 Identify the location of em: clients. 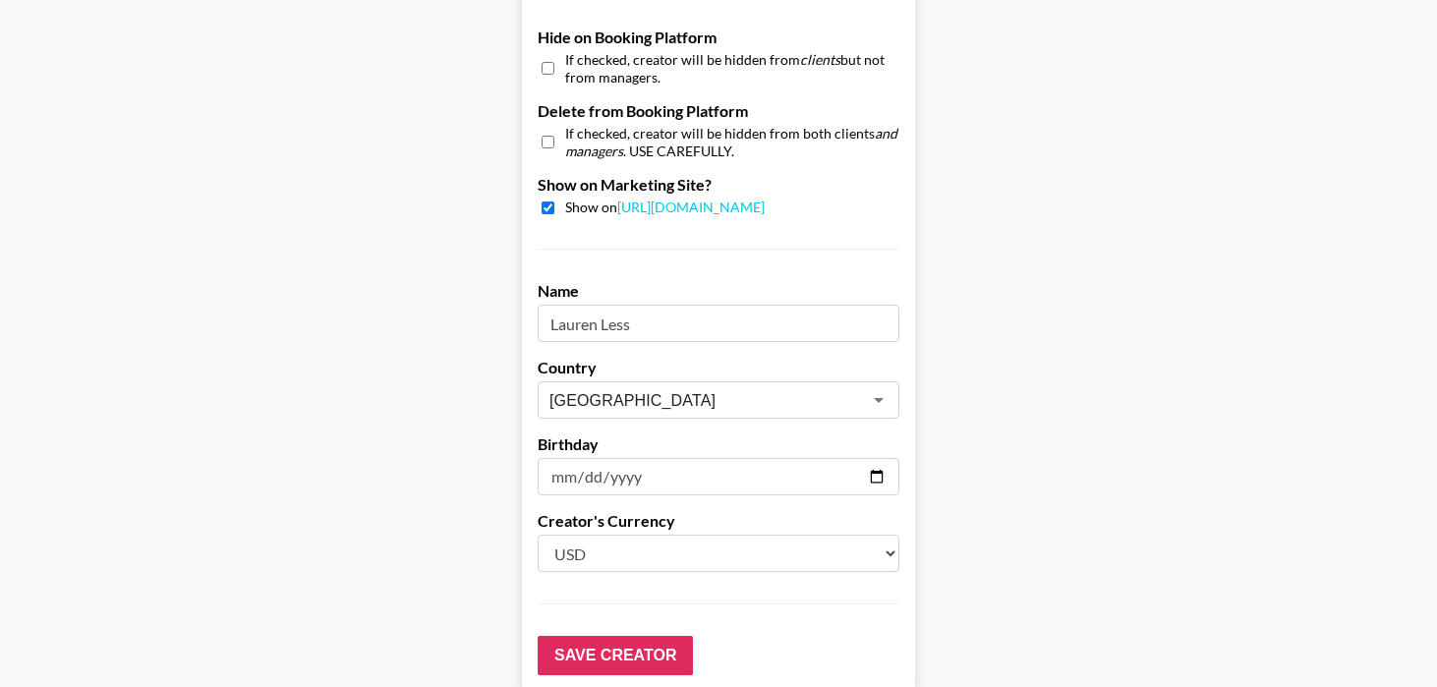
(820, 59).